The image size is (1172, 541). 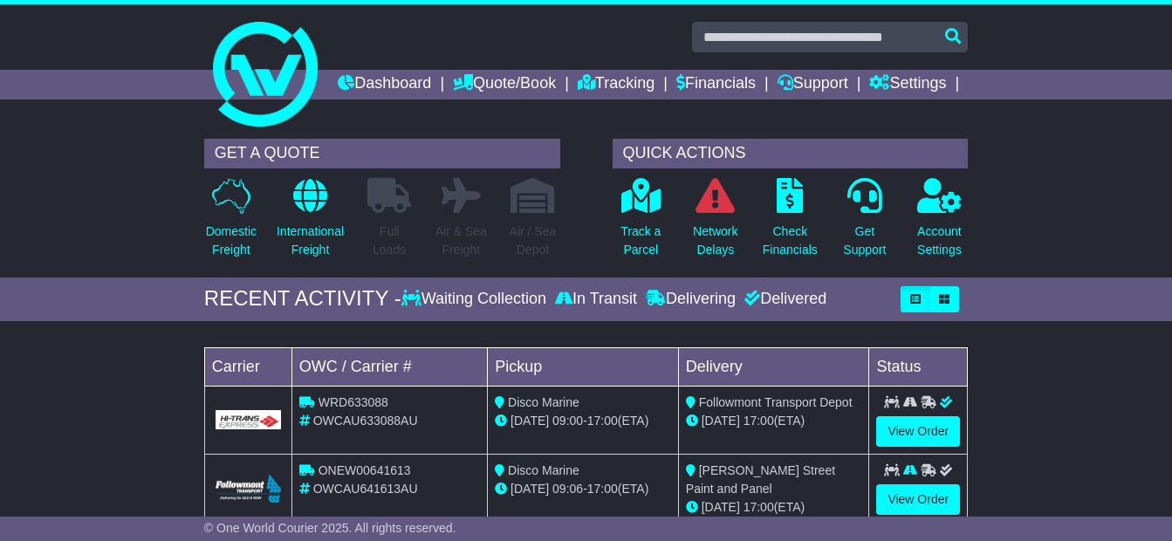 What do you see at coordinates (864, 223) in the screenshot?
I see `a: GetSupport` at bounding box center [864, 223].